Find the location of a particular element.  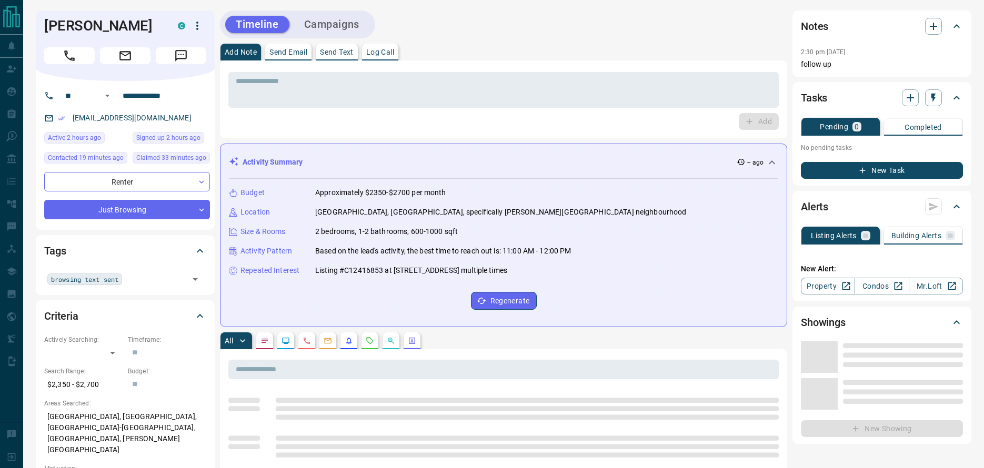

p: Send Text is located at coordinates (337, 52).